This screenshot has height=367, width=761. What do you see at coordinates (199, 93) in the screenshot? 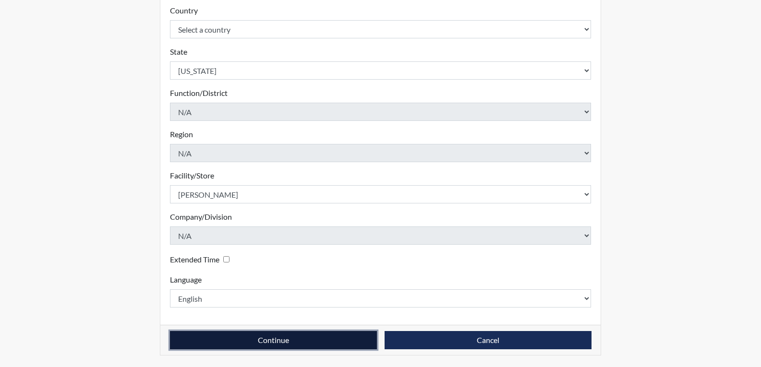
I see `label: Function/District` at bounding box center [199, 93].